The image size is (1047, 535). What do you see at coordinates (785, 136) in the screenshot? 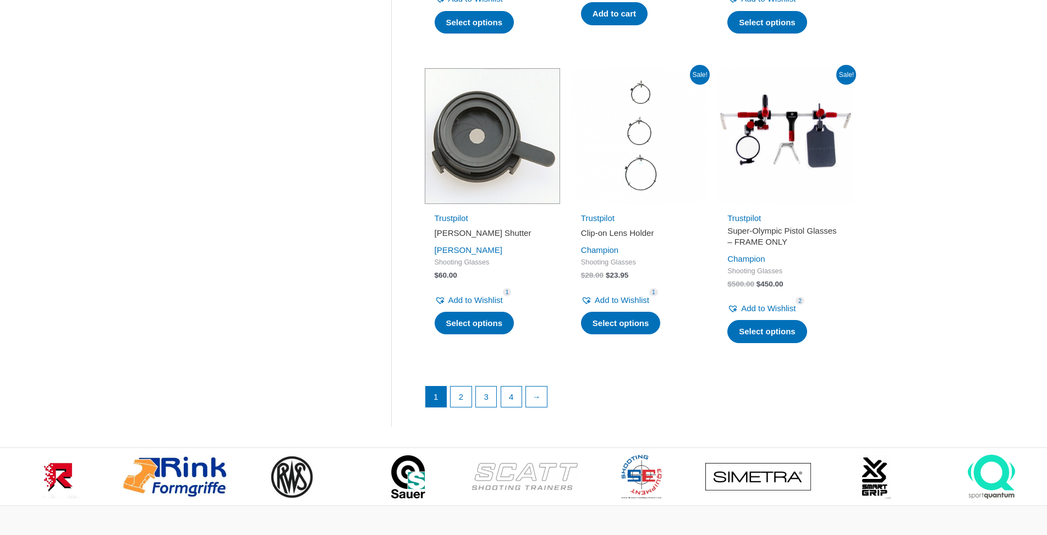
I see `img: Super-Olympic Pistol Glasses` at bounding box center [785, 136].